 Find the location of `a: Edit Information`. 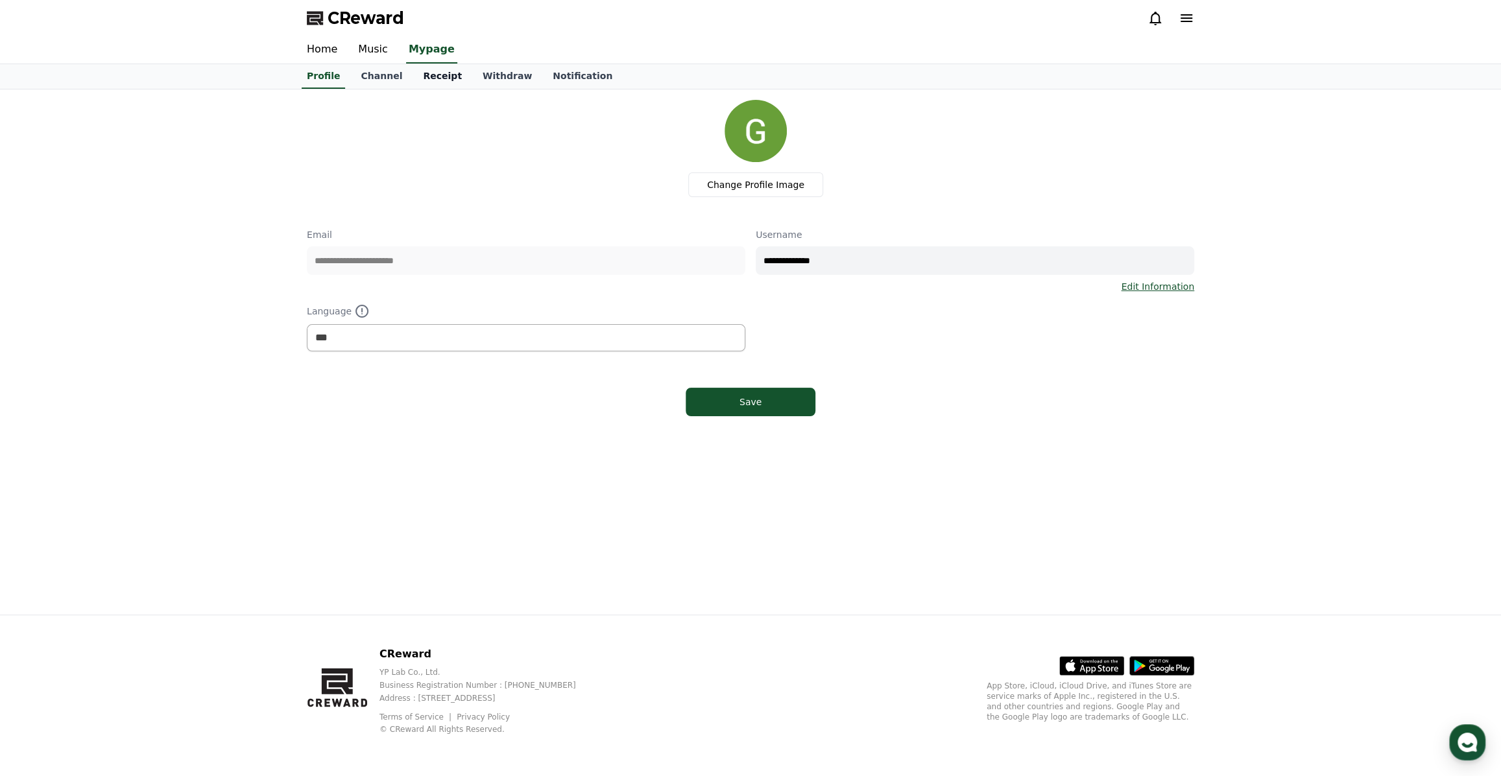

a: Edit Information is located at coordinates (1157, 287).